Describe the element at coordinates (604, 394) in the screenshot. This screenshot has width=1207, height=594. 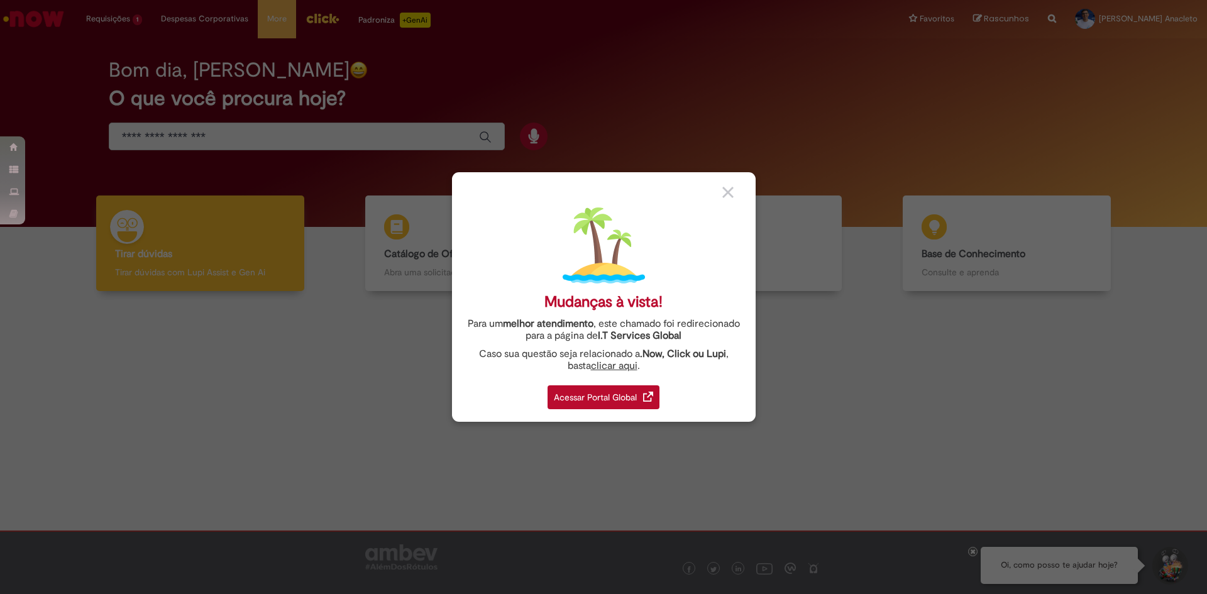
I see `a: Acessar Portal Global` at that location.